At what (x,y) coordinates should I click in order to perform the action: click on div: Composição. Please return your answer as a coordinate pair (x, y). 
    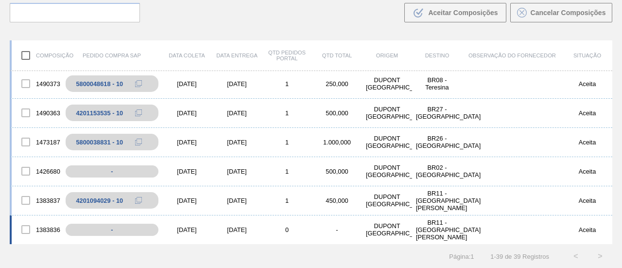
    Looking at the image, I should click on (36, 55).